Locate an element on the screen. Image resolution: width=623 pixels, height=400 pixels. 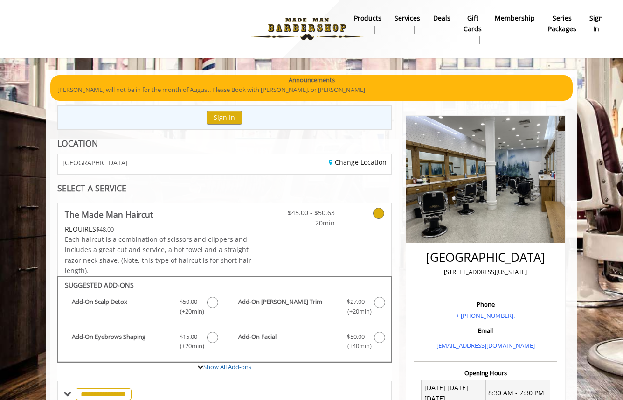
a: Gift cardsgift cards is located at coordinates (472, 29).